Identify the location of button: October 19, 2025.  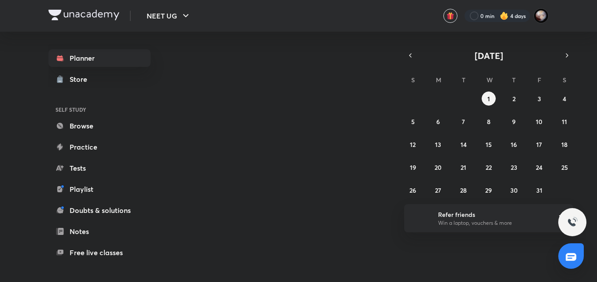
(413, 167).